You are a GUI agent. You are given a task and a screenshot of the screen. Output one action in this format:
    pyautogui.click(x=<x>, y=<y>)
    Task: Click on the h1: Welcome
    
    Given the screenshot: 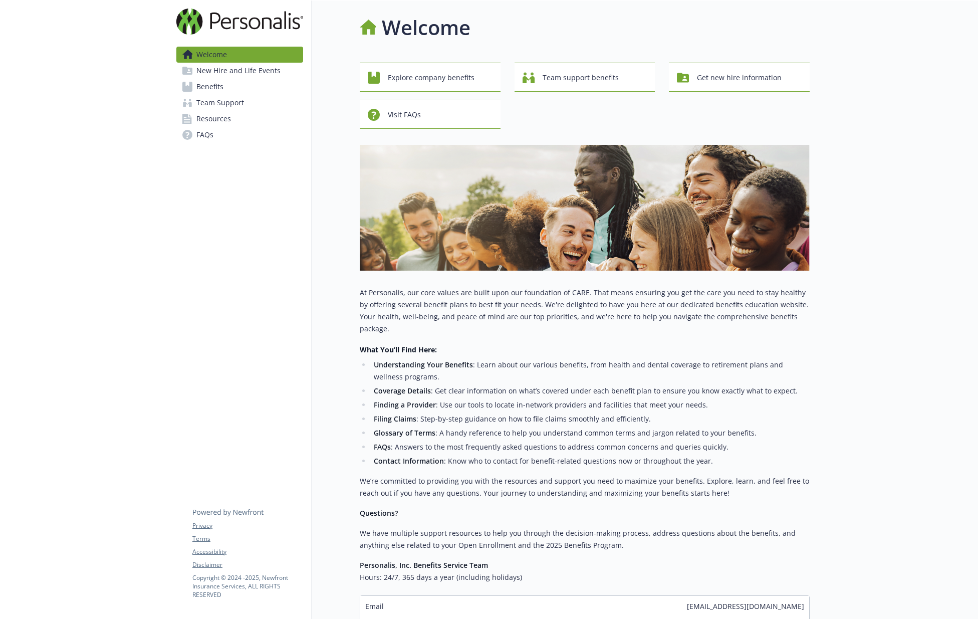 What is the action you would take?
    pyautogui.click(x=426, y=28)
    